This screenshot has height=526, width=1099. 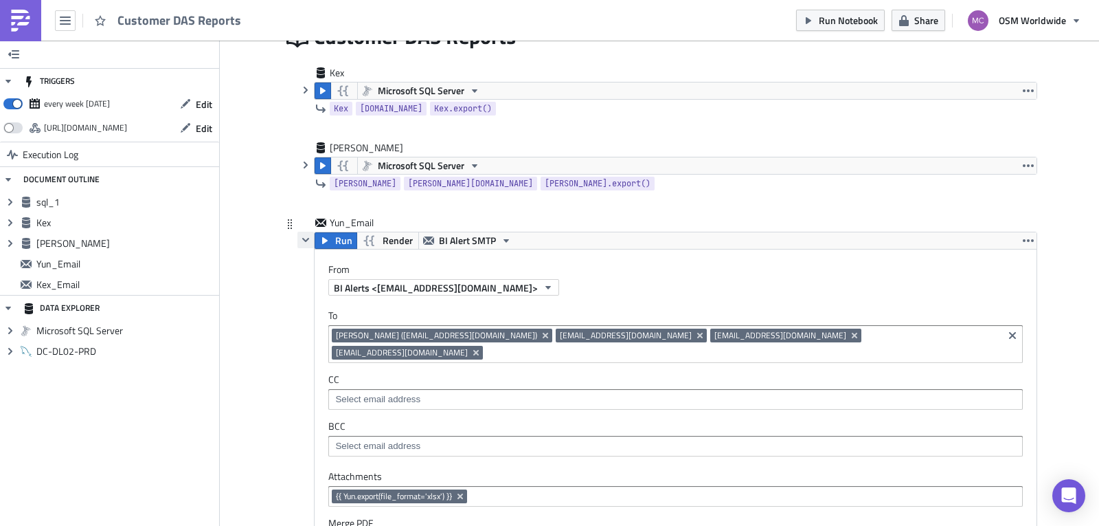 I want to click on label: BCC, so click(x=675, y=426).